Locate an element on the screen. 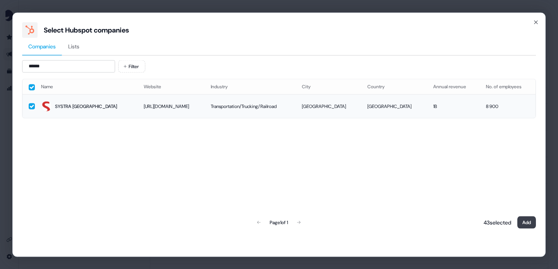 The image size is (558, 269). th: Name is located at coordinates (86, 87).